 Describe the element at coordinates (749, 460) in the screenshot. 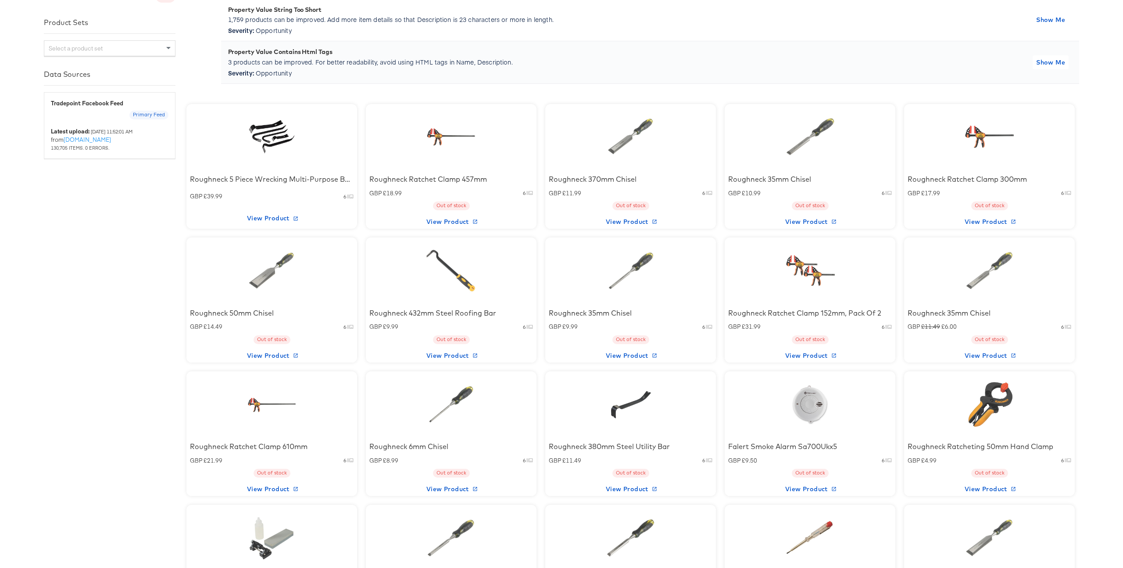

I see `span: £9.50` at that location.